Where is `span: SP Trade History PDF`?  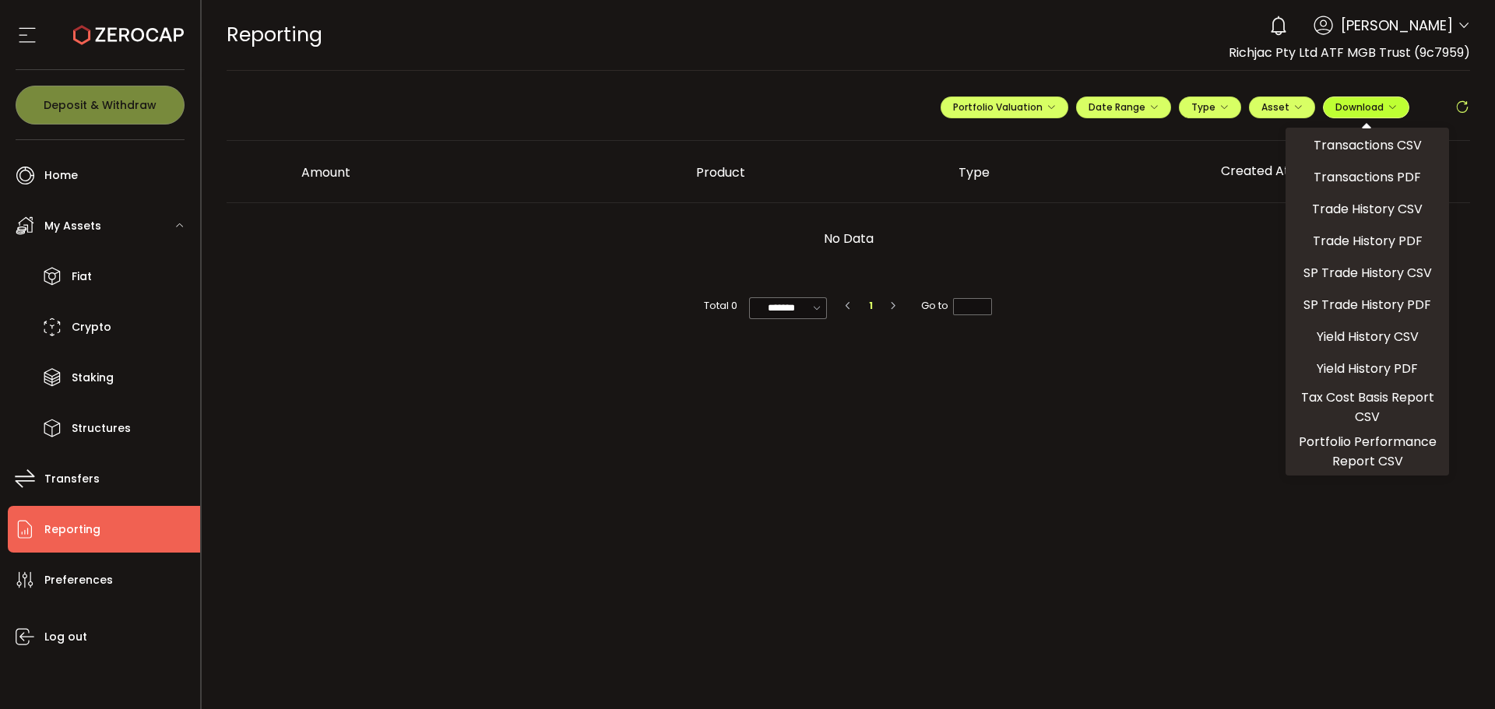
span: SP Trade History PDF is located at coordinates (1367, 304).